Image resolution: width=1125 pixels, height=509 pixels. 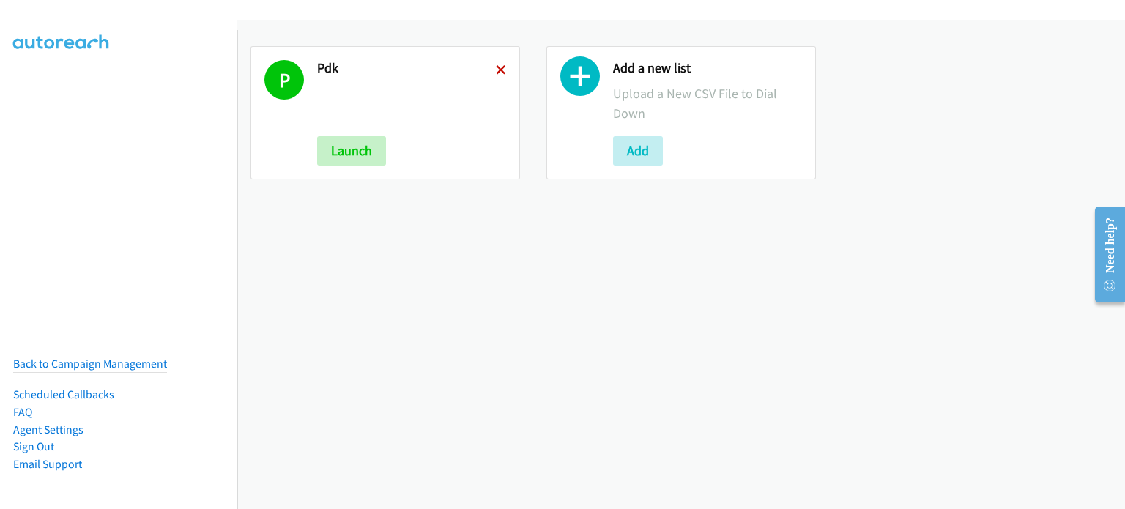 I want to click on button: Launch, so click(x=352, y=151).